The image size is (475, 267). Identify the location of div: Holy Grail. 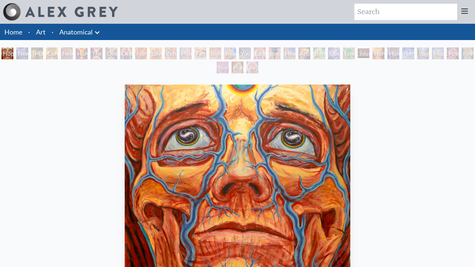
(82, 53).